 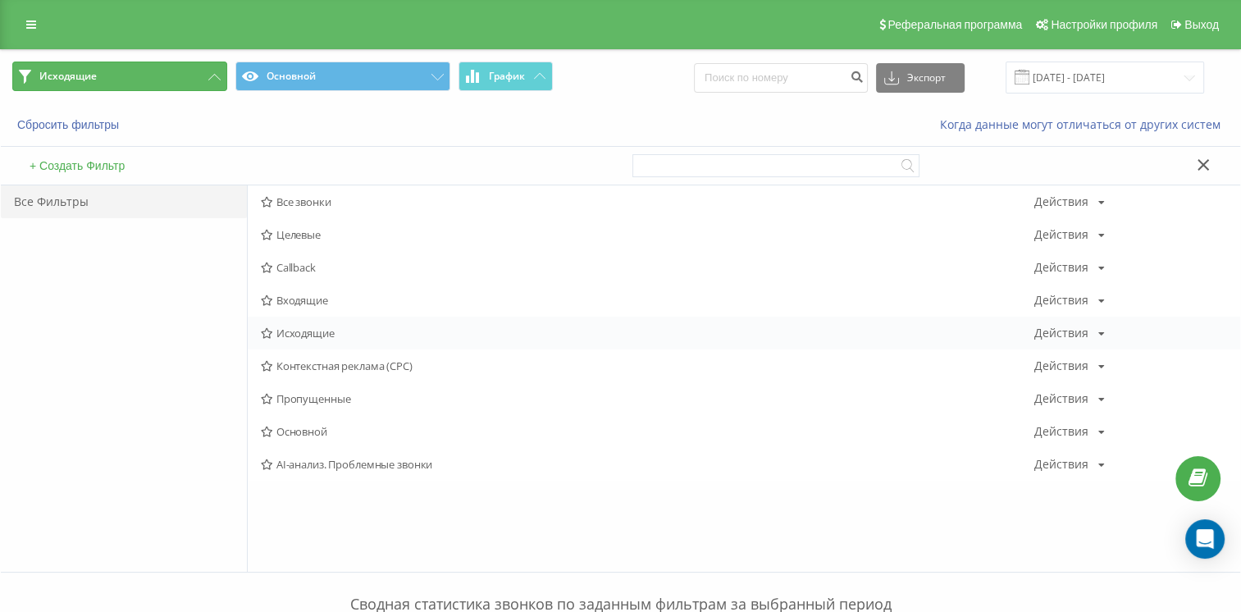 I want to click on button: + Создать Фильтр, so click(x=77, y=166).